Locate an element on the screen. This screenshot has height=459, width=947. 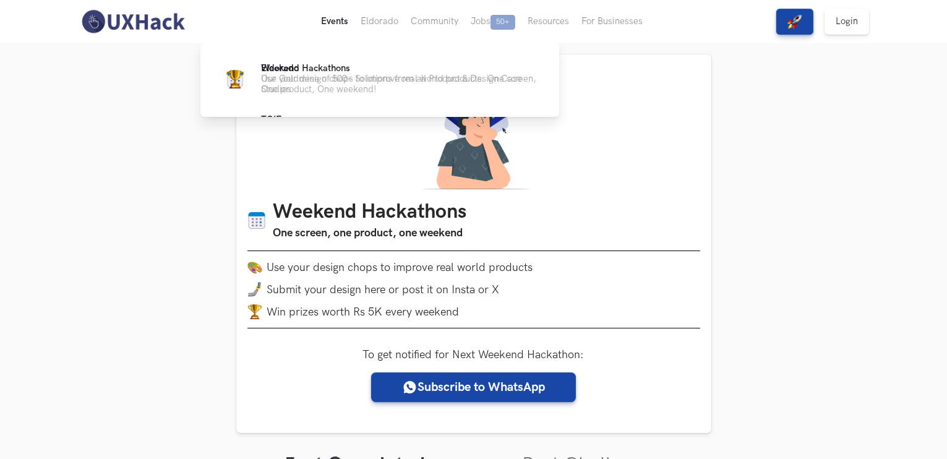
span: TGIF is located at coordinates (271, 119).